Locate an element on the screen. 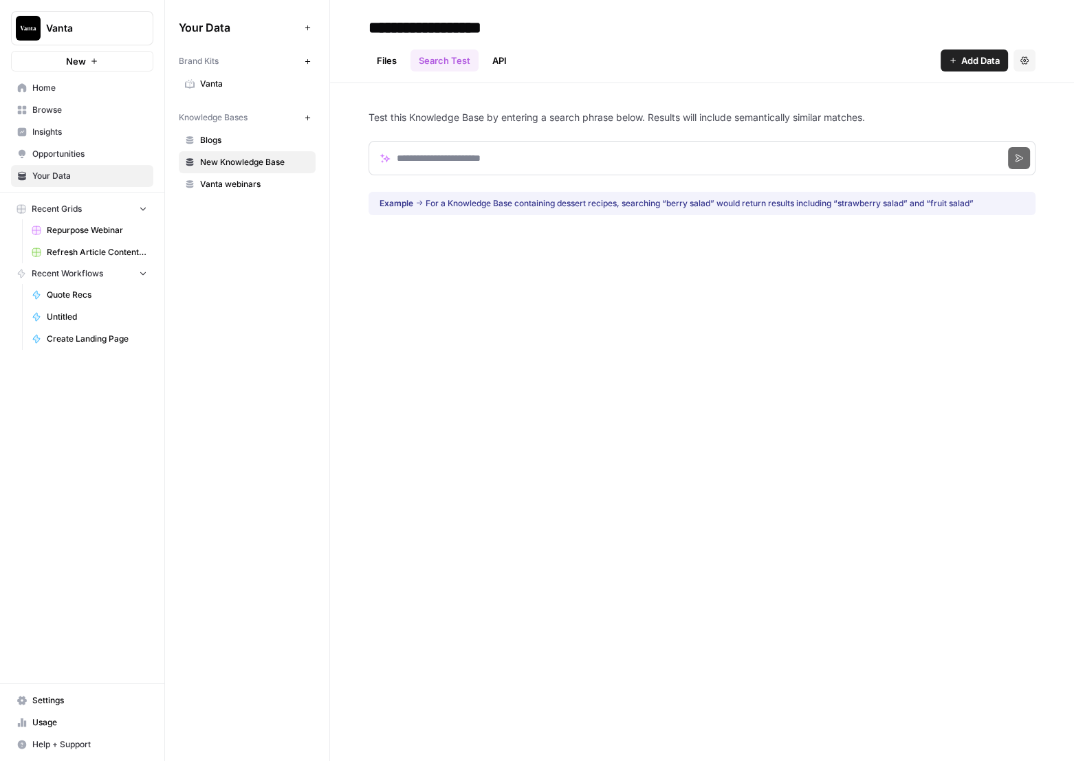  a: Search Test is located at coordinates (444, 61).